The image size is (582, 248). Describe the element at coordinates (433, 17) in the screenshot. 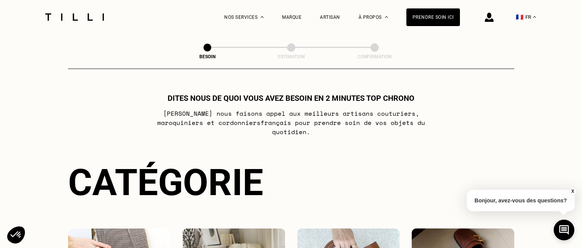

I see `a: Prendre soin ici` at that location.